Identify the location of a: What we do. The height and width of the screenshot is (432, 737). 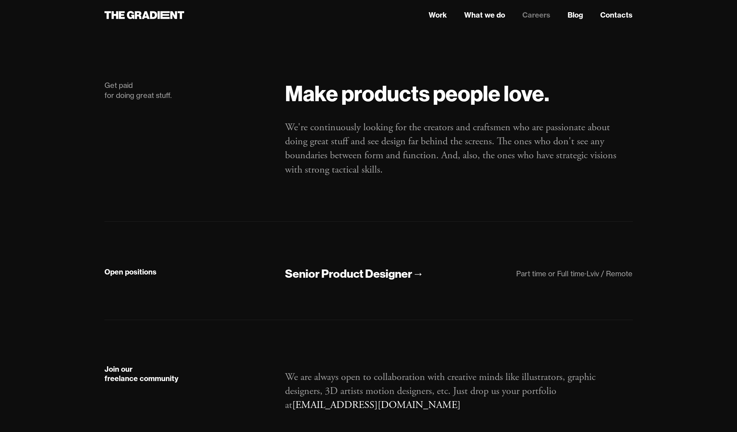
(484, 15).